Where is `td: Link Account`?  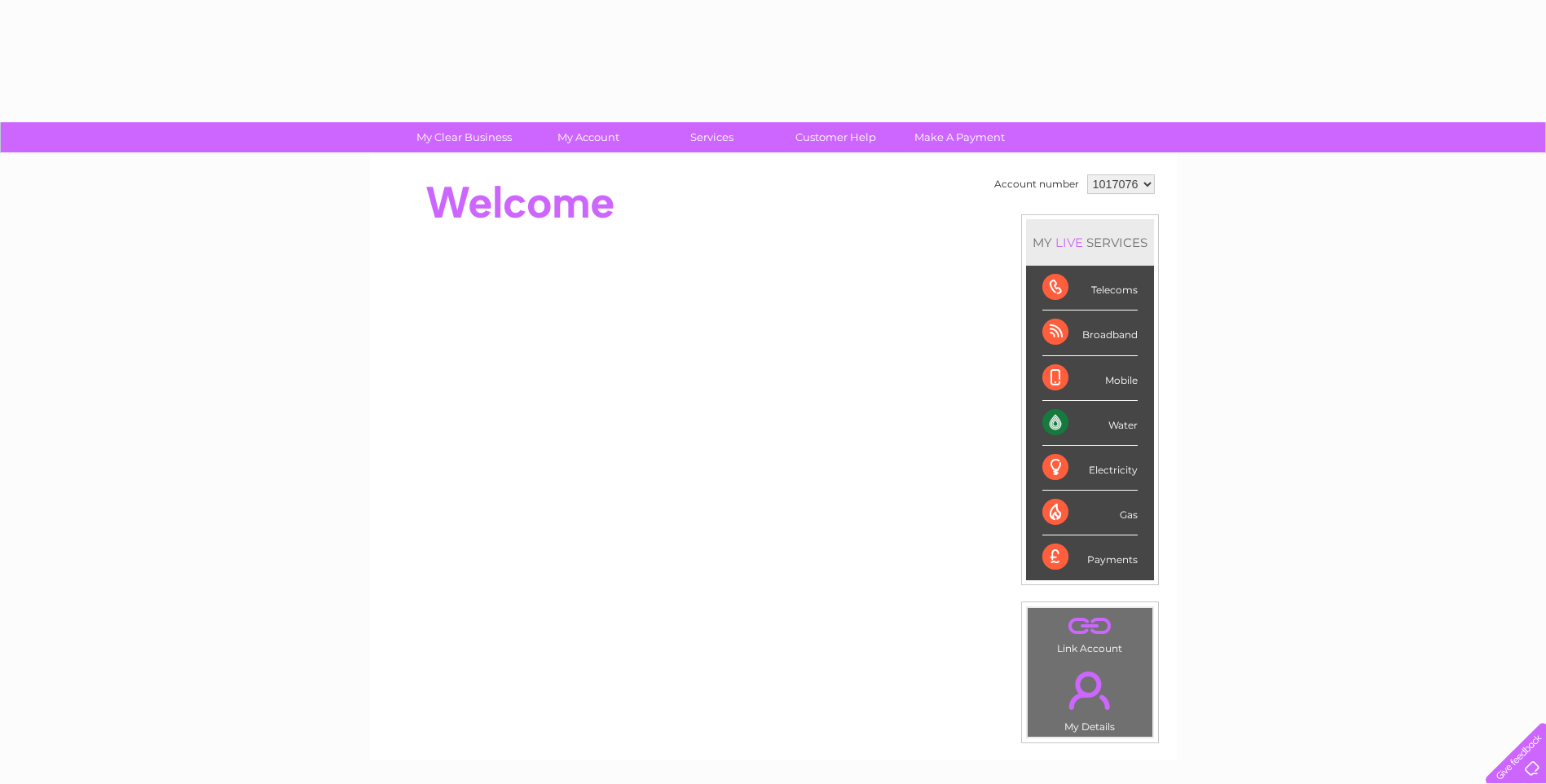
td: Link Account is located at coordinates (1089, 633).